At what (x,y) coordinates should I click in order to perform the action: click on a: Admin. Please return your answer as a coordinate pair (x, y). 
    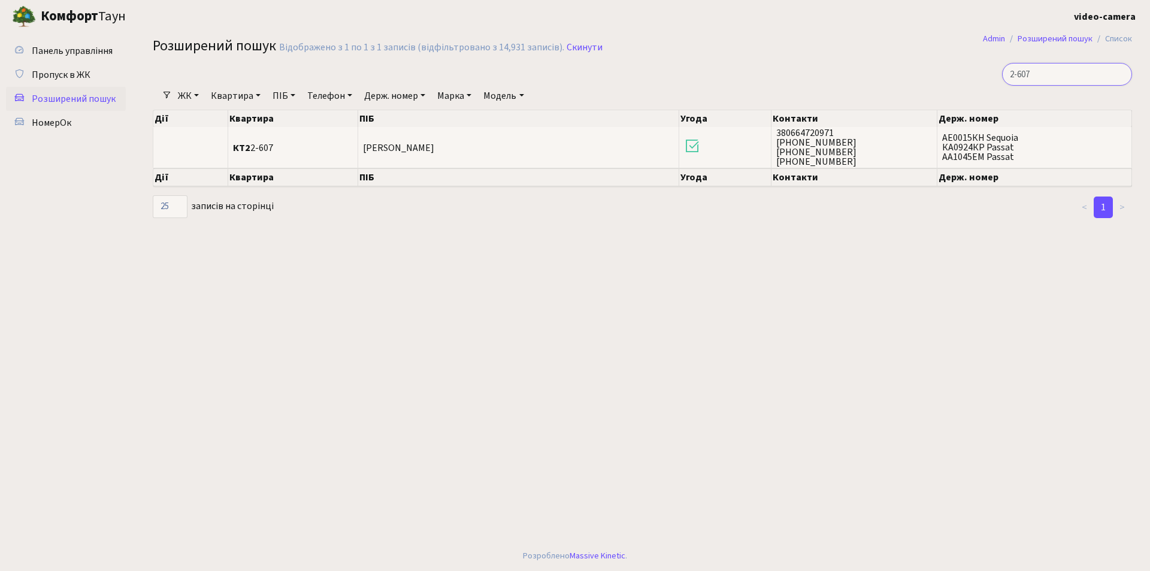
    Looking at the image, I should click on (994, 38).